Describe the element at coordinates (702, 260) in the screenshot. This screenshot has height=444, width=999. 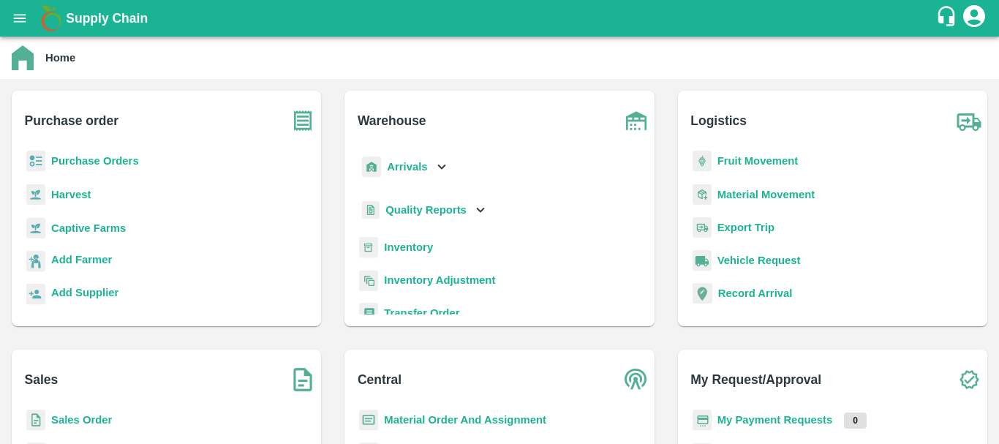
I see `img: vehicle` at that location.